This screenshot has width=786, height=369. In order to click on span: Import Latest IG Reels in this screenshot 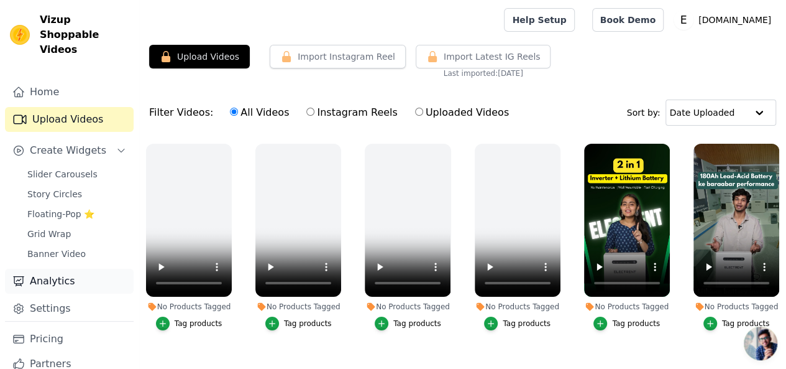, I will do `click(492, 57)`.